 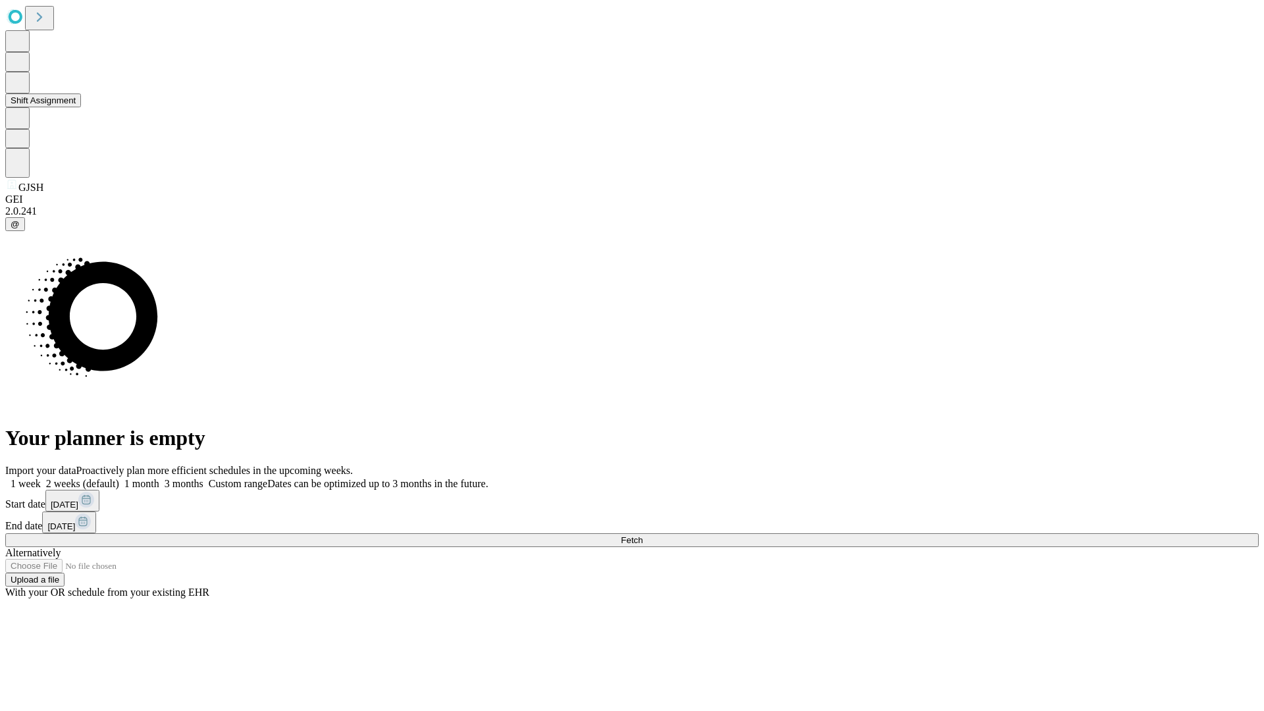 What do you see at coordinates (26, 483) in the screenshot?
I see `span: 1 week` at bounding box center [26, 483].